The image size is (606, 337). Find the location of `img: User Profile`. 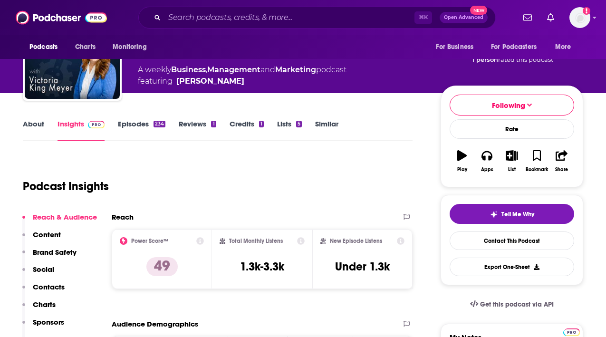

img: User Profile is located at coordinates (580, 18).